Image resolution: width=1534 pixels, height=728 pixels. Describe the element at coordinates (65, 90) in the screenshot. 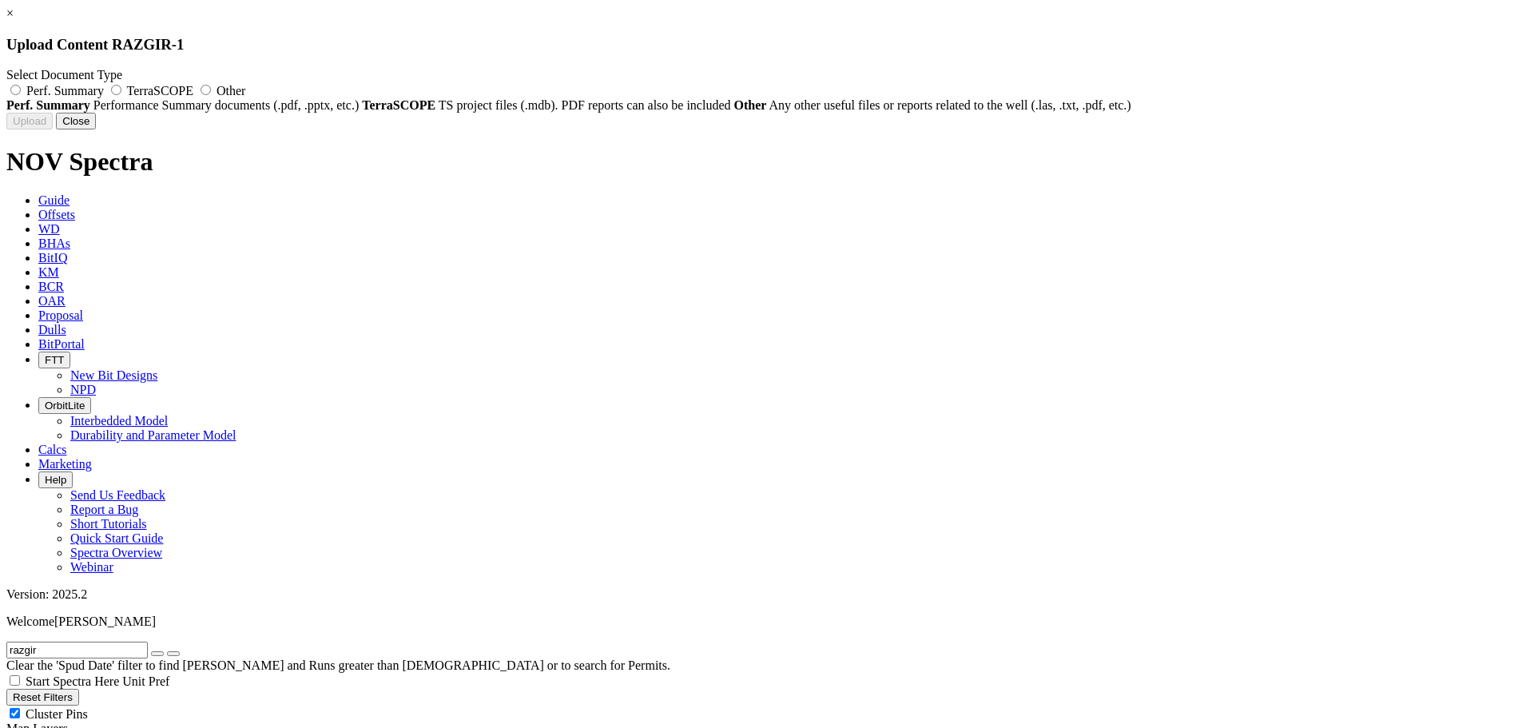

I see `span: Perf. Summary` at that location.